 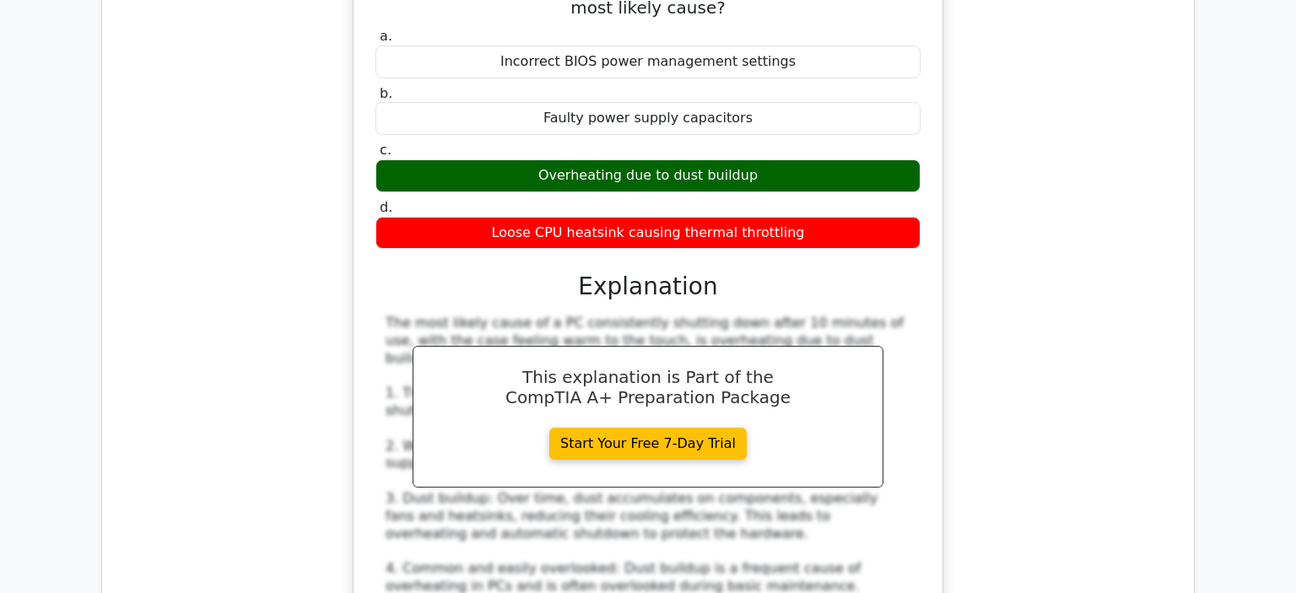 I want to click on div: Overheating due to dust buildup, so click(x=648, y=176).